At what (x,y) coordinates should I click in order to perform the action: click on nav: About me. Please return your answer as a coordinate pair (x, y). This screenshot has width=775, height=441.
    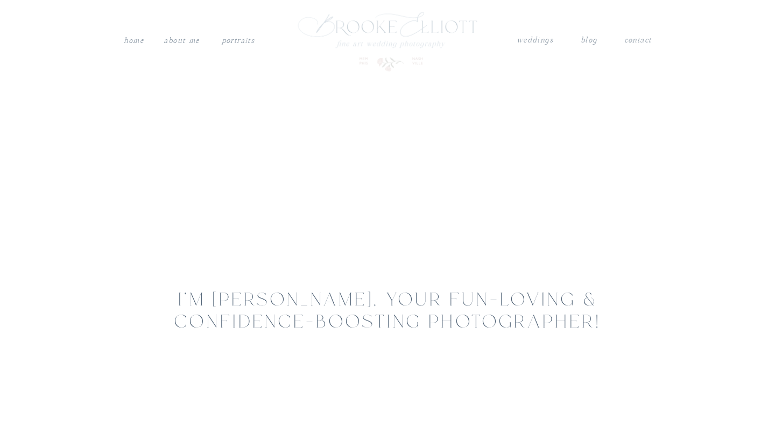
    Looking at the image, I should click on (181, 41).